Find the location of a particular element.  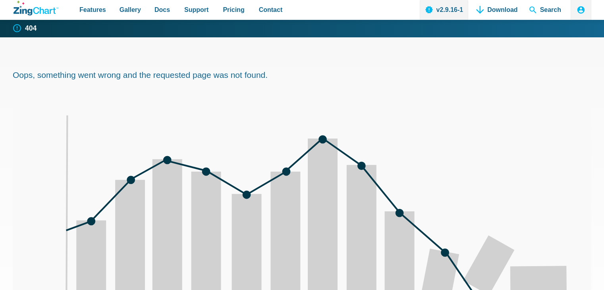

span: Gallery is located at coordinates (130, 10).